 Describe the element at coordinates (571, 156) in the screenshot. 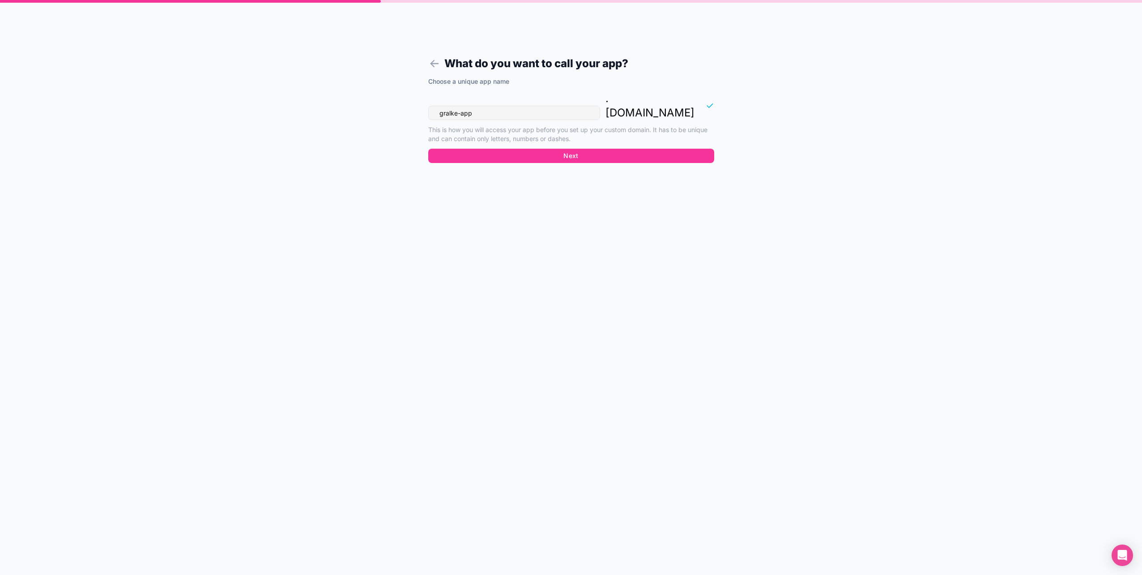

I see `button: Next` at that location.